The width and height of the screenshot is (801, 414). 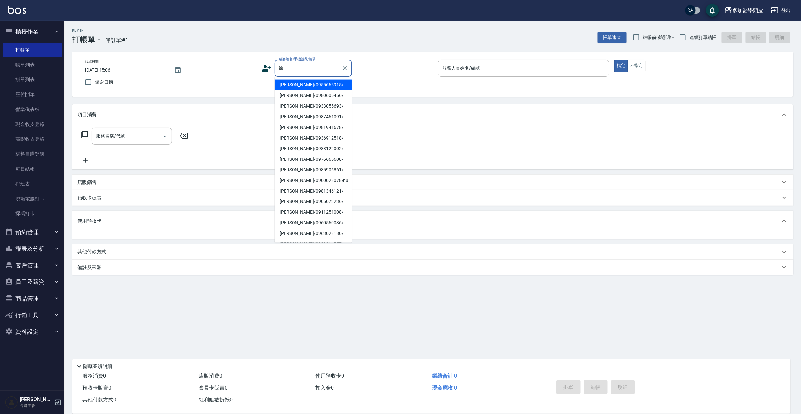 What do you see at coordinates (99, 400) in the screenshot?
I see `span: 其他付款方式 0` at bounding box center [99, 400].